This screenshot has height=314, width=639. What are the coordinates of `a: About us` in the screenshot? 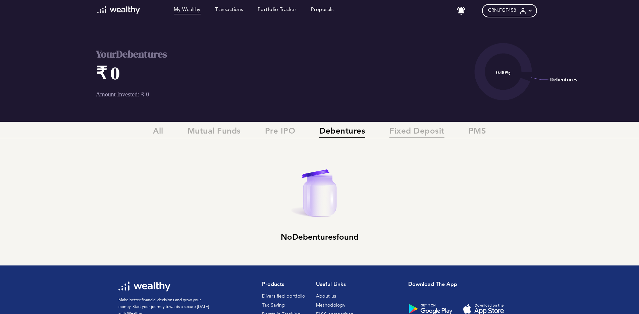 It's located at (326, 297).